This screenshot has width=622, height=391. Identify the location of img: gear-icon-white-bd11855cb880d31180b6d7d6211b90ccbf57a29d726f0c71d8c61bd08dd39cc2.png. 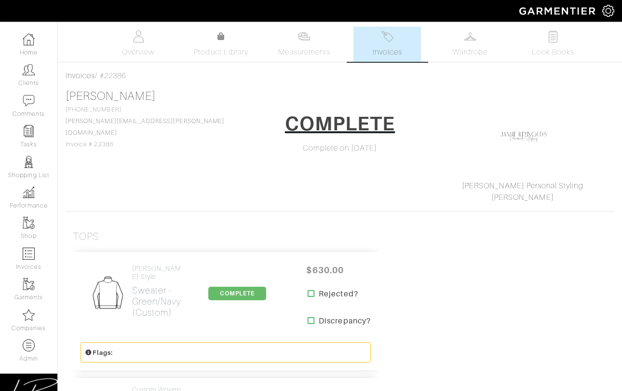
(608, 11).